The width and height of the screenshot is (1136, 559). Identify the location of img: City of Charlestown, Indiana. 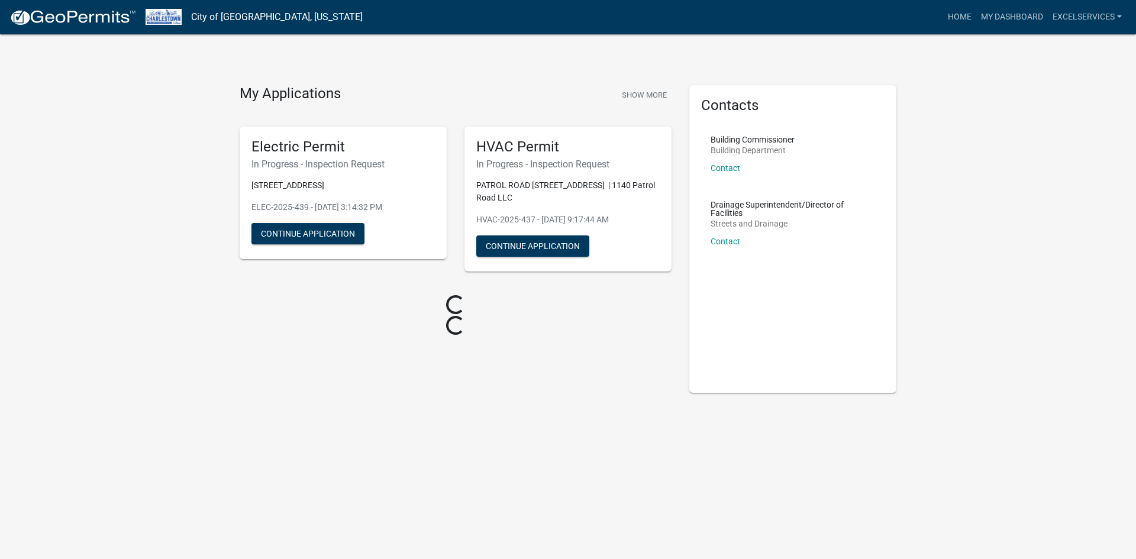
(163, 17).